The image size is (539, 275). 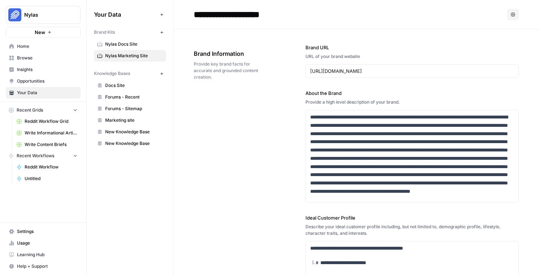 I want to click on span: Provide key brand facts for accurate and grounded content creation., so click(x=229, y=71).